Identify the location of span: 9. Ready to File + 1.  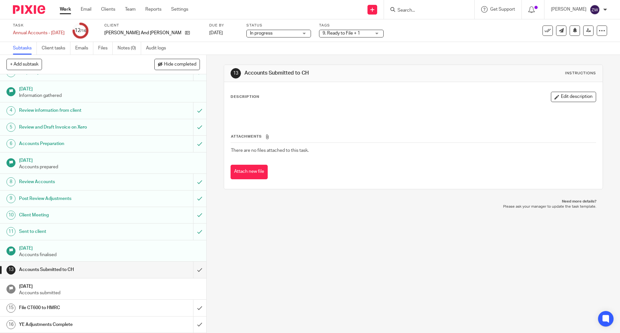
(341, 33).